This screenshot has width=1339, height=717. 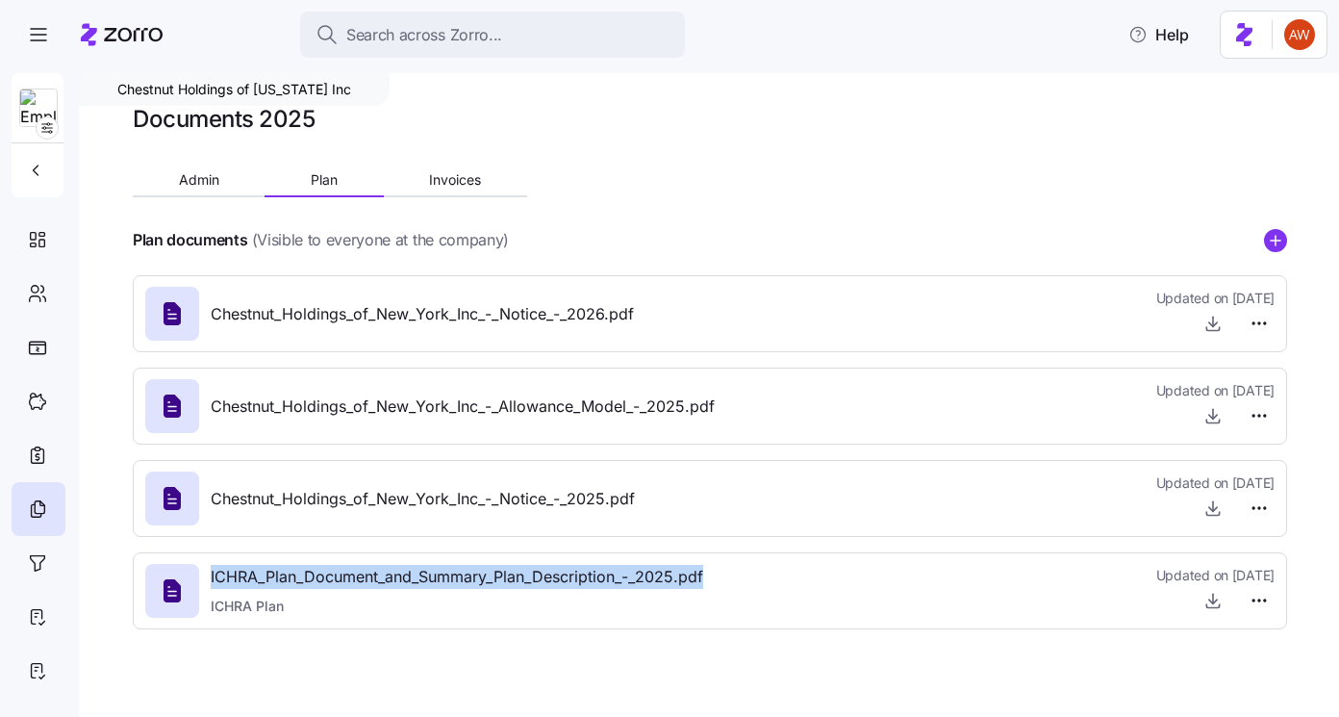 I want to click on img: 3c671664b44671044fa8929adf5007c6, so click(x=1300, y=35).